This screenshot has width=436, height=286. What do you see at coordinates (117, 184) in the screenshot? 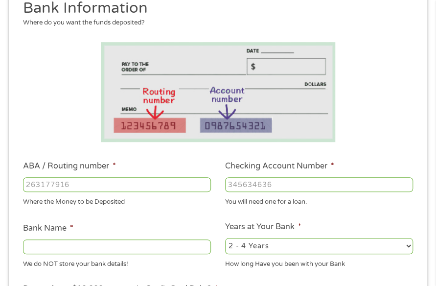
I see `input: 263177916` at bounding box center [117, 184].